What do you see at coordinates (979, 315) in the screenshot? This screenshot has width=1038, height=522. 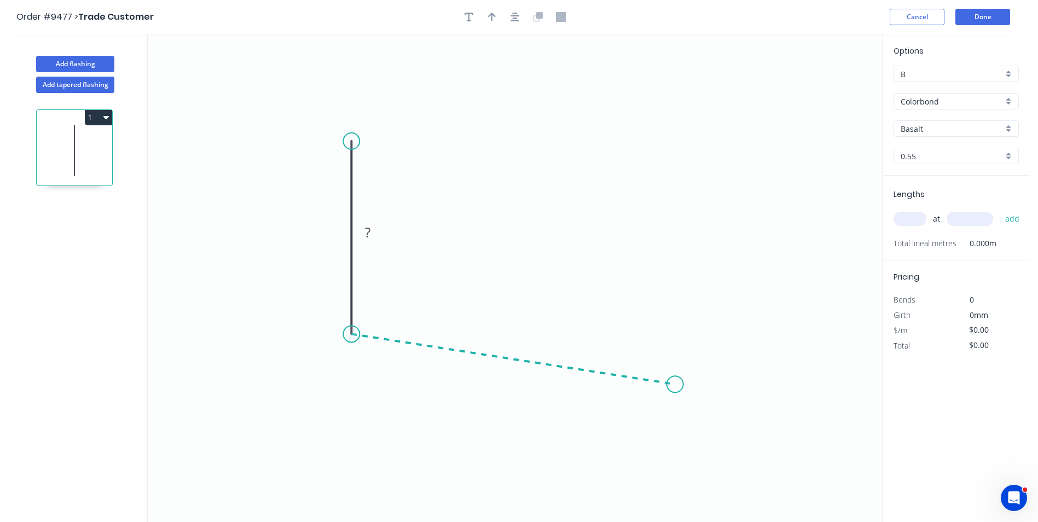 I see `span: 0mm` at bounding box center [979, 315].